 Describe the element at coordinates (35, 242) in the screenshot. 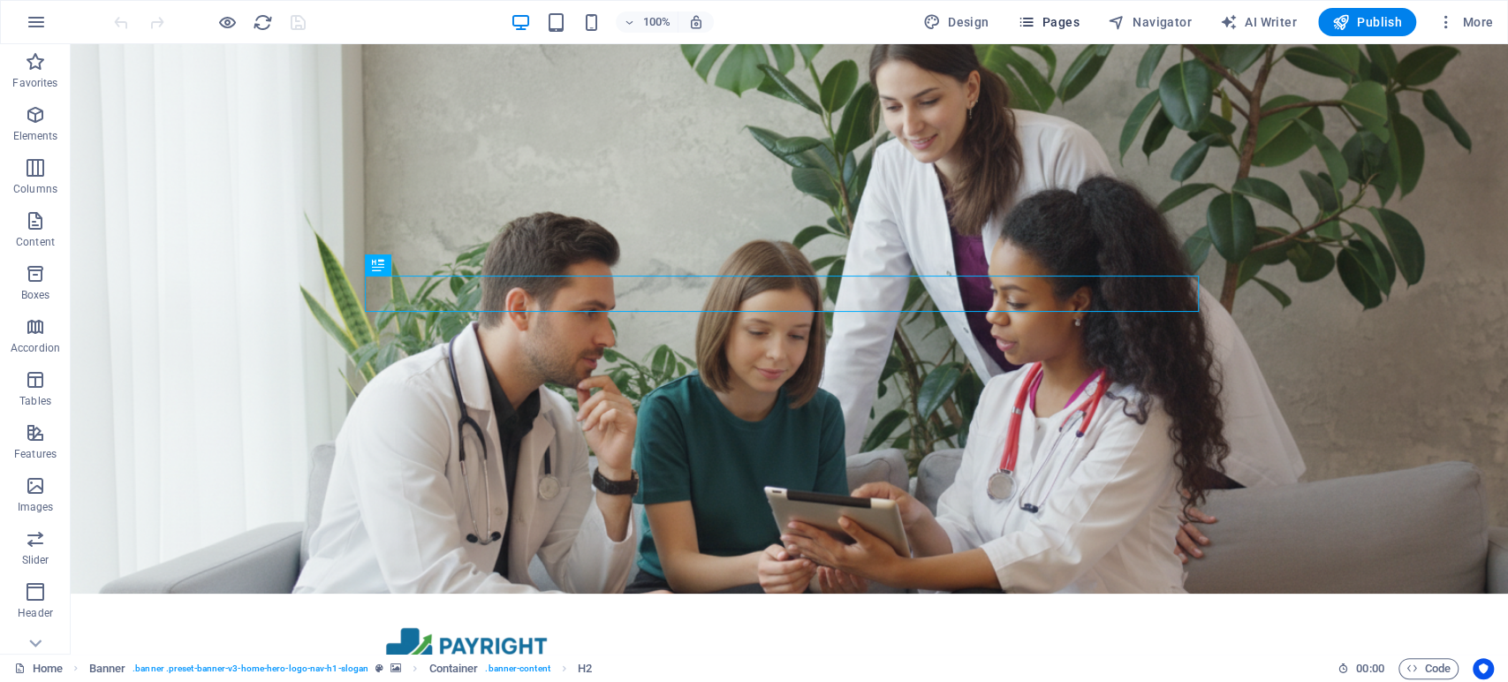

I see `p: Content` at that location.